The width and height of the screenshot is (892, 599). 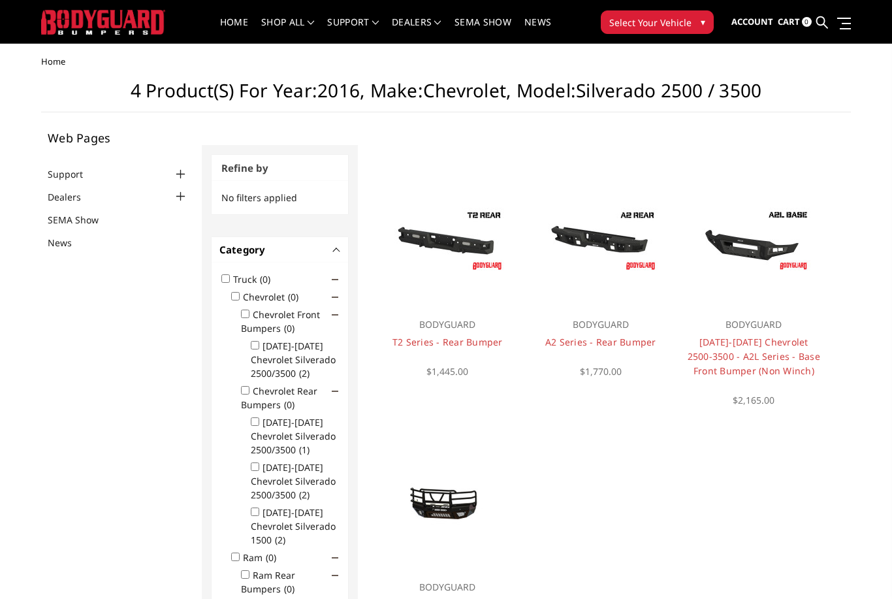 I want to click on label: Ram Rear Bumpers, so click(x=272, y=582).